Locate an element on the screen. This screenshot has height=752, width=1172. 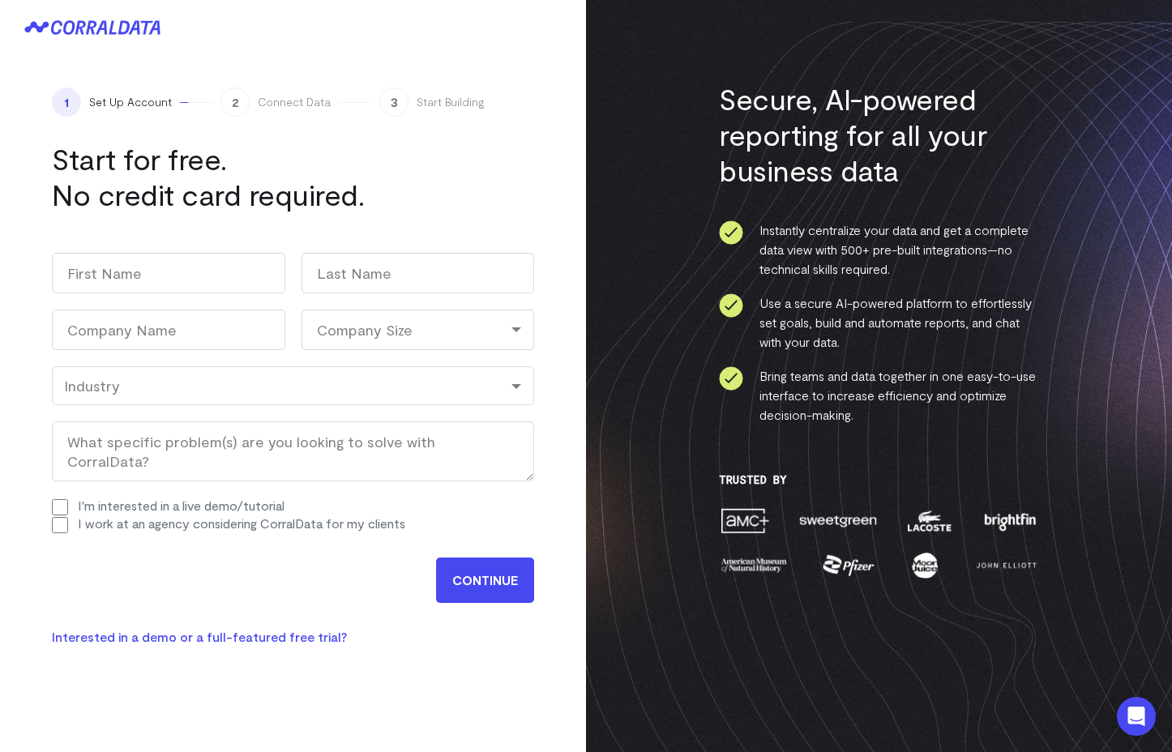
h3: Trusted By is located at coordinates (879, 480).